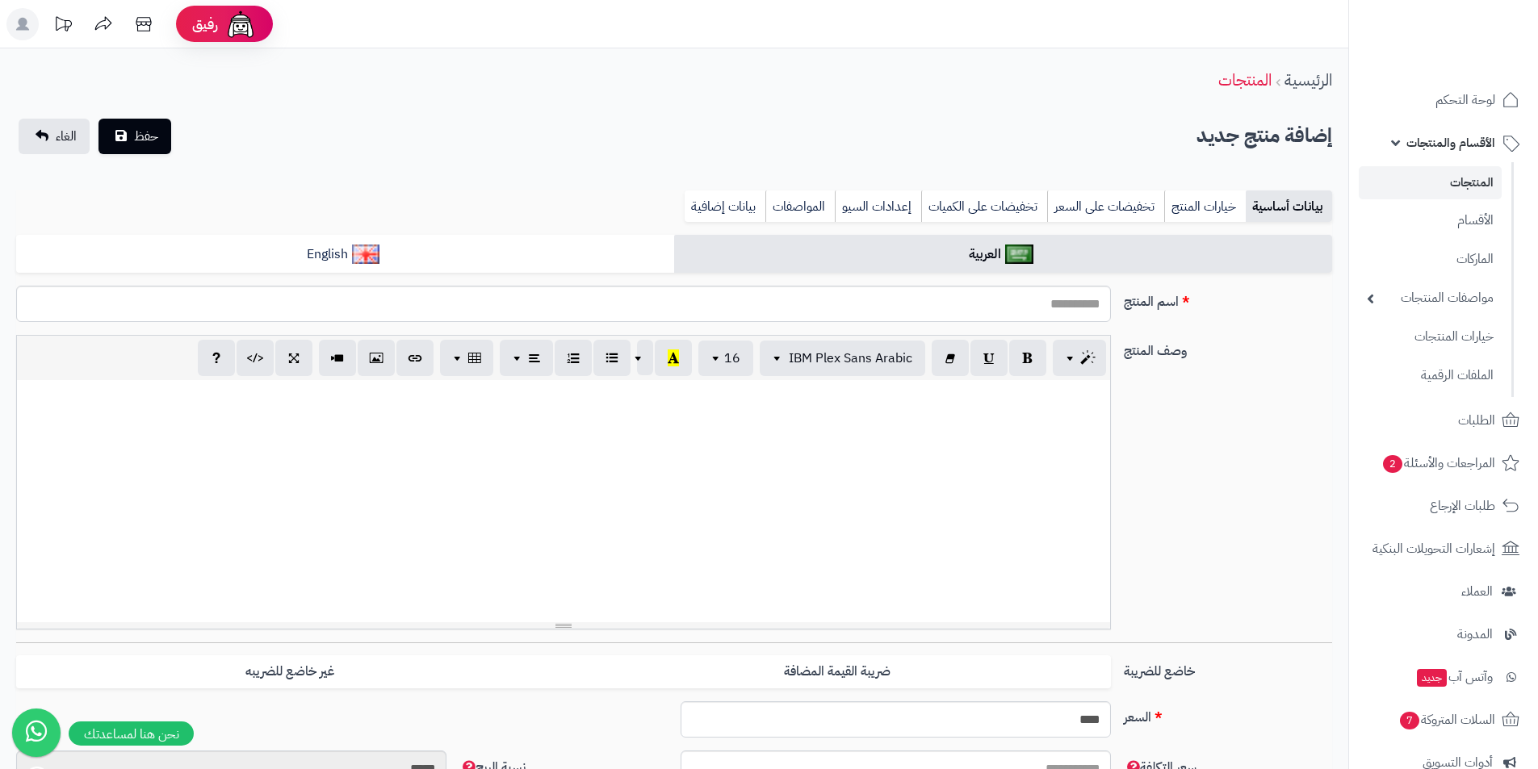 The width and height of the screenshot is (1538, 769). Describe the element at coordinates (984, 207) in the screenshot. I see `a: تخفيضات على الكميات` at that location.